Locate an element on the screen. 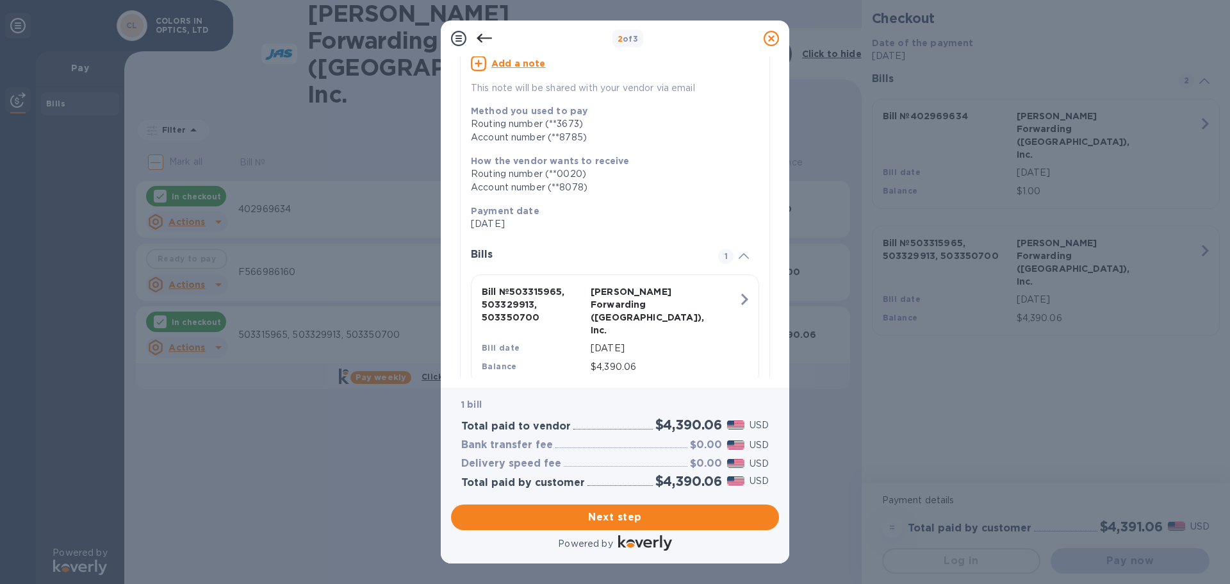 Image resolution: width=1230 pixels, height=584 pixels. div: Routing number (**0020) is located at coordinates (610, 174).